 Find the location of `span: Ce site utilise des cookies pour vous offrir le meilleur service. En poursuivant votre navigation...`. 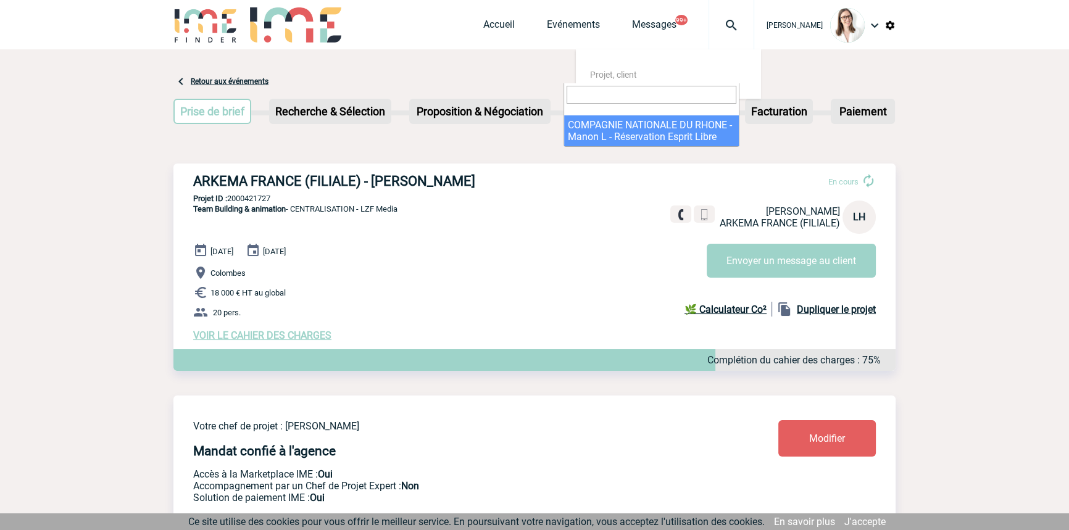

span: Ce site utilise des cookies pour vous offrir le meilleur service. En poursuivant votre navigation... is located at coordinates (476, 521).